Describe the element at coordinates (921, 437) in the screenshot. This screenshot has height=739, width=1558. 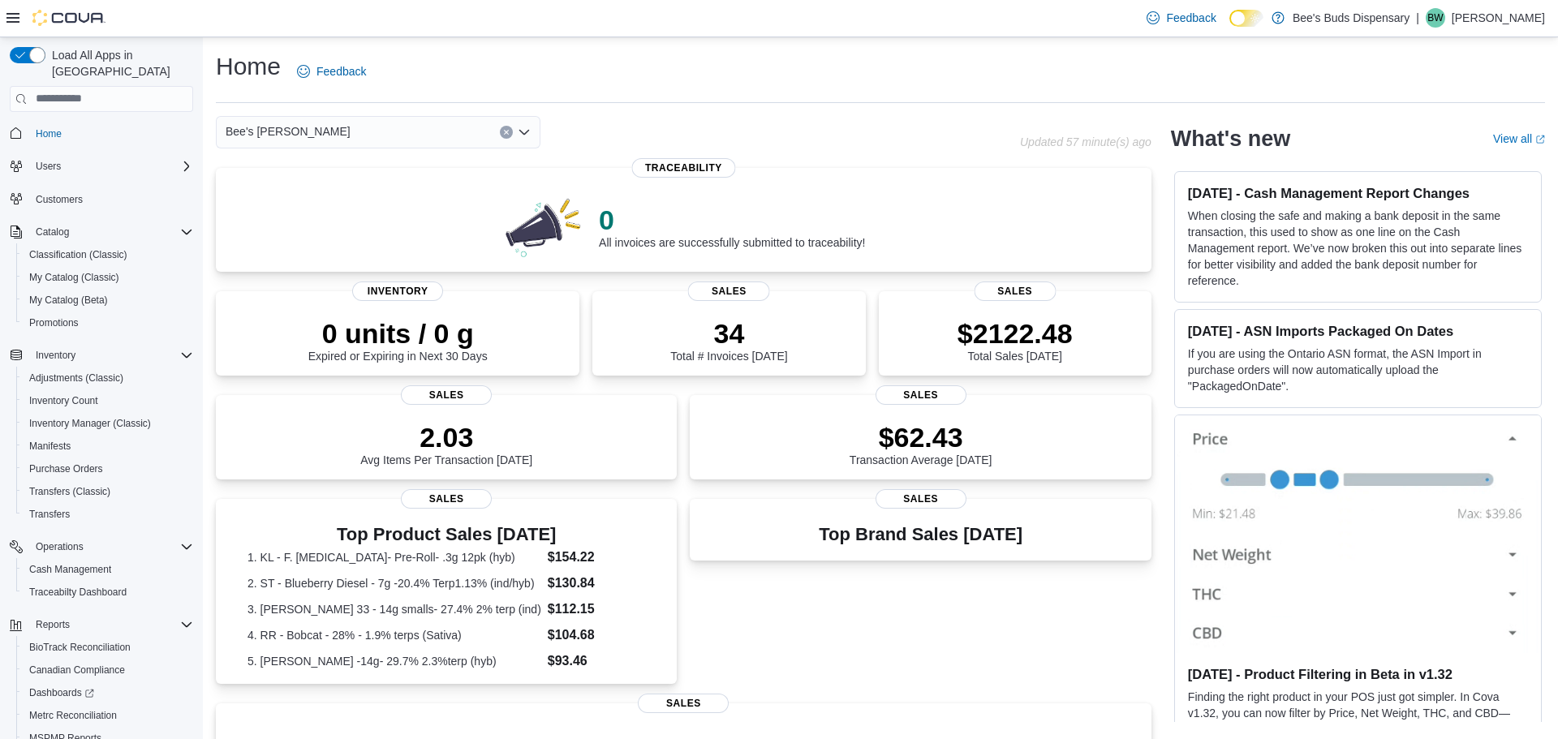
I see `p: $62.43` at that location.